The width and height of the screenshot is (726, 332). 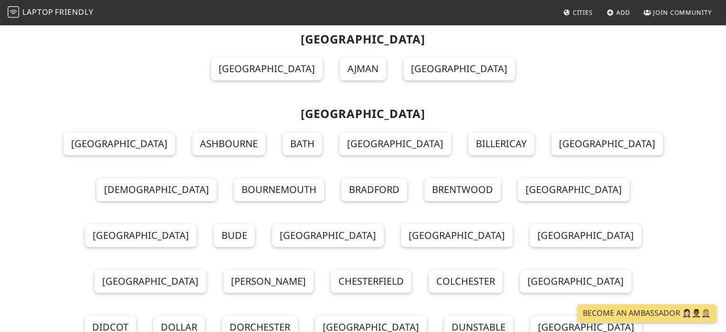 I want to click on a: Colchester, so click(x=465, y=281).